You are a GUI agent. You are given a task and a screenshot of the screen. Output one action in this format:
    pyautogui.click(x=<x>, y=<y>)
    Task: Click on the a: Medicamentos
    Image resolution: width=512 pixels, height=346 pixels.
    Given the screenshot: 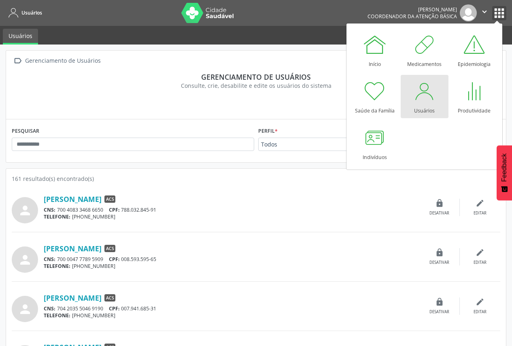 What is the action you would take?
    pyautogui.click(x=425, y=50)
    